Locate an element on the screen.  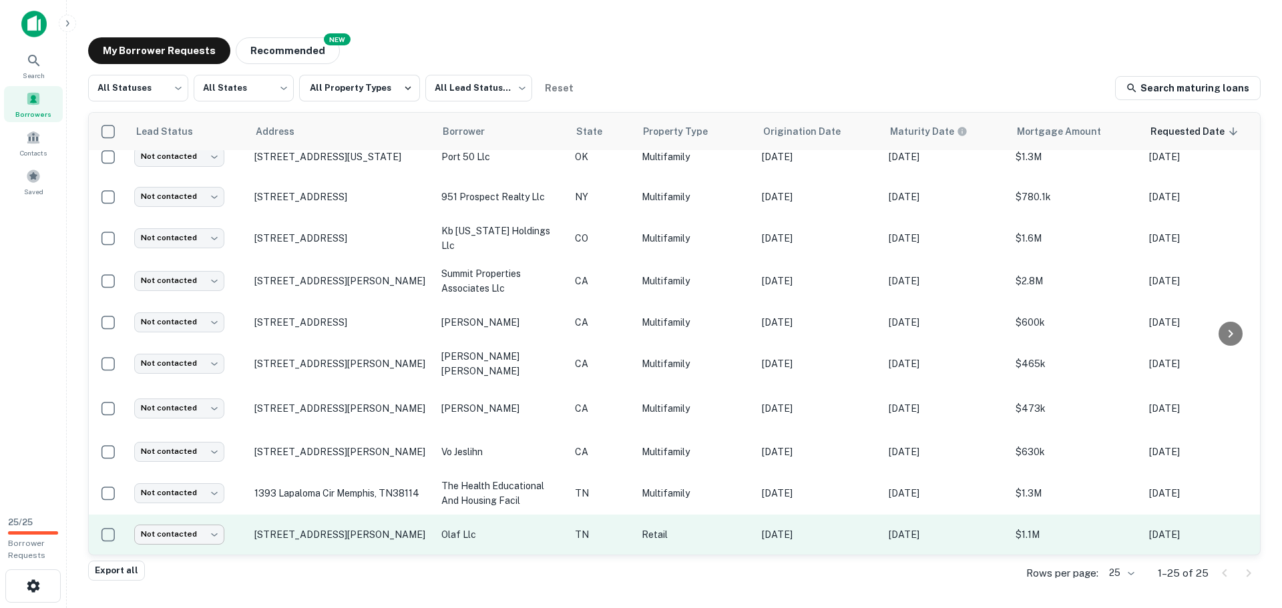
p: 951 prospect realty llc is located at coordinates (501, 197).